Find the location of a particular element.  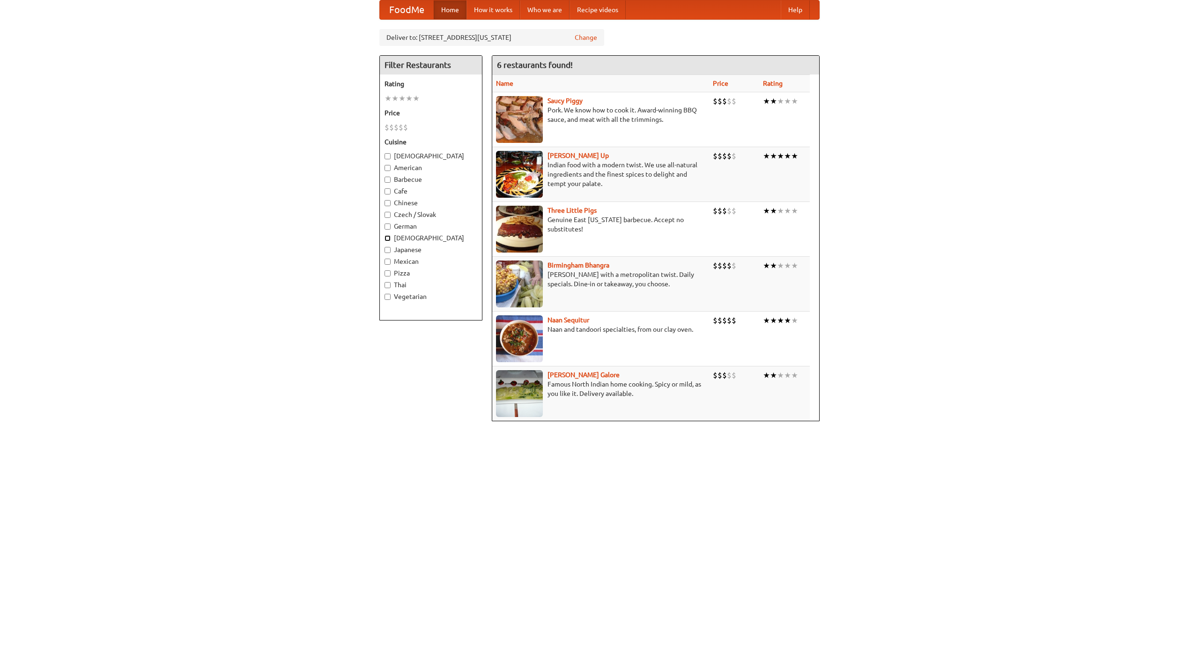

label: Thai is located at coordinates (431, 285).